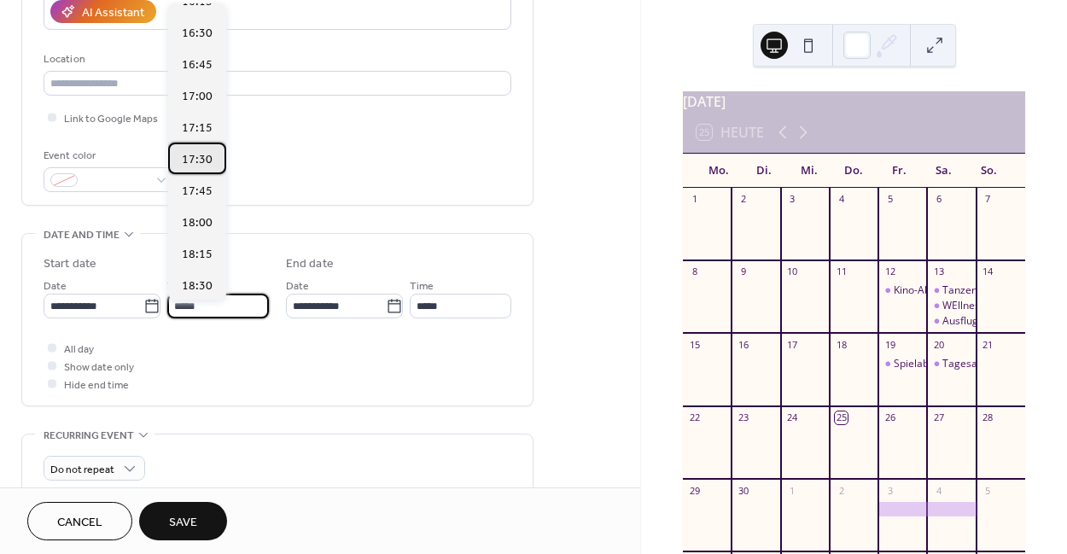 This screenshot has height=554, width=1067. Describe the element at coordinates (197, 65) in the screenshot. I see `span: 16:45` at that location.